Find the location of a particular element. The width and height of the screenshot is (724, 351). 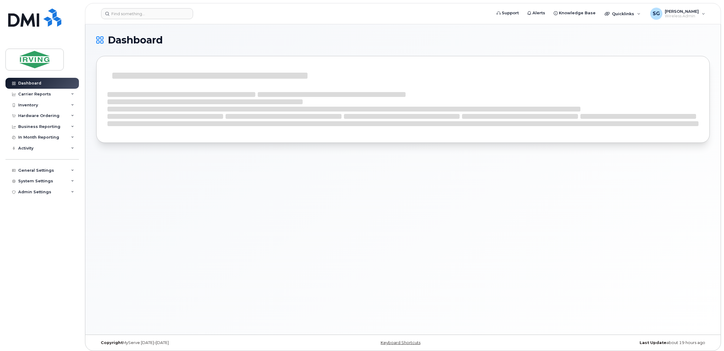

strong: Last Update is located at coordinates (653, 342).